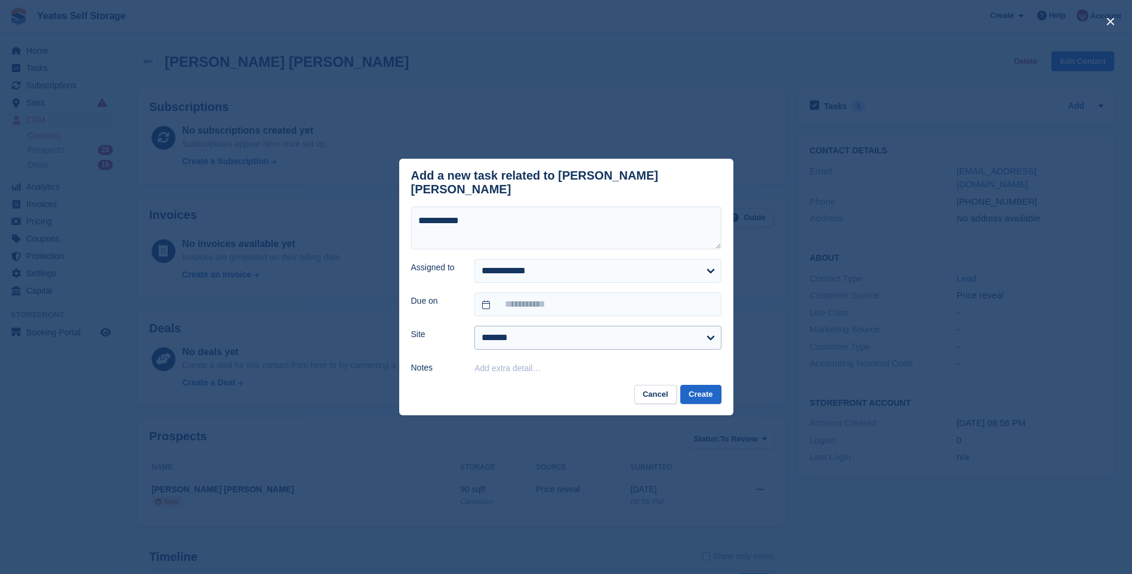 Image resolution: width=1132 pixels, height=574 pixels. What do you see at coordinates (436, 267) in the screenshot?
I see `label: Assigned to` at bounding box center [436, 267].